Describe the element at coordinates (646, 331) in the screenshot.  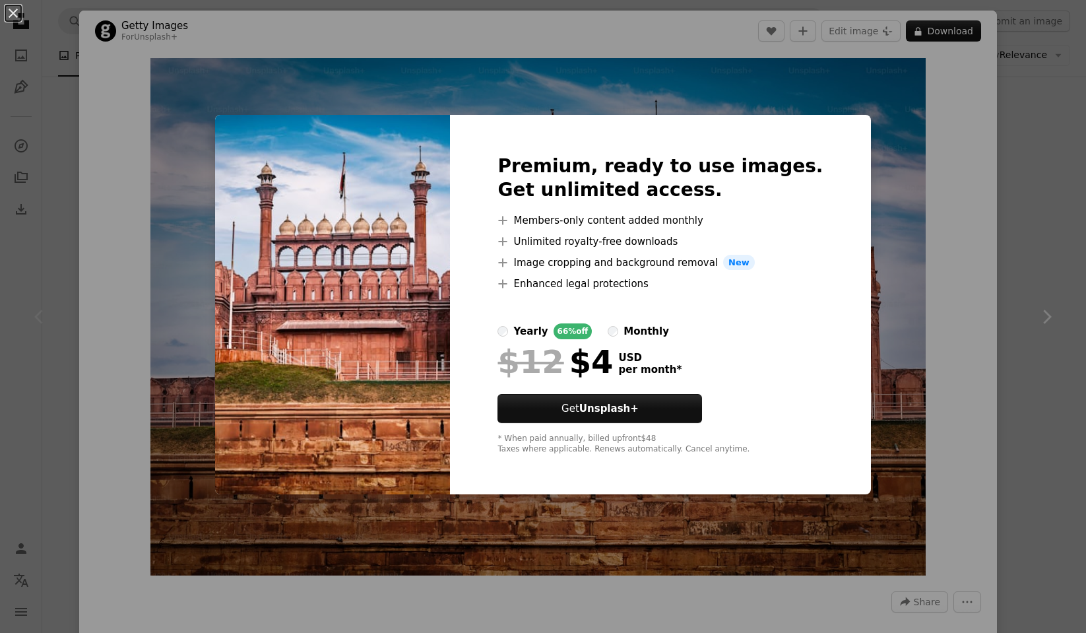
I see `div: monthly` at that location.